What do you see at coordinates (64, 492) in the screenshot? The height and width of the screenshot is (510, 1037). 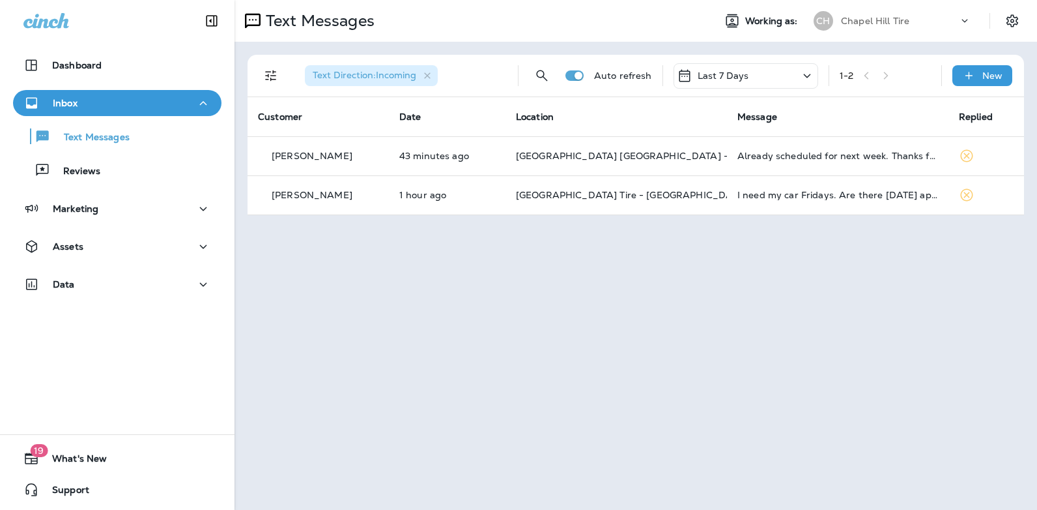 I see `span: Support` at bounding box center [64, 492].